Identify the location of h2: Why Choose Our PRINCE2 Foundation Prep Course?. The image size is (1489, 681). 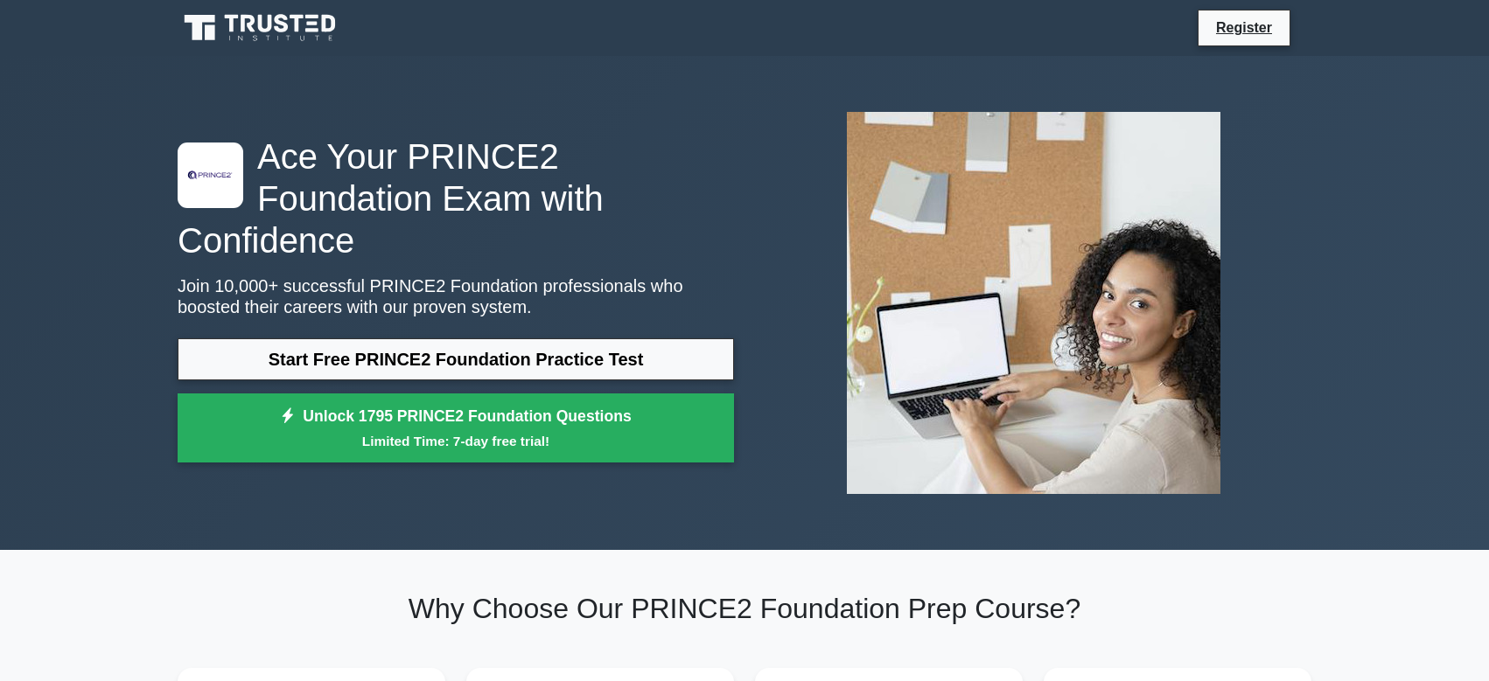
(744, 609).